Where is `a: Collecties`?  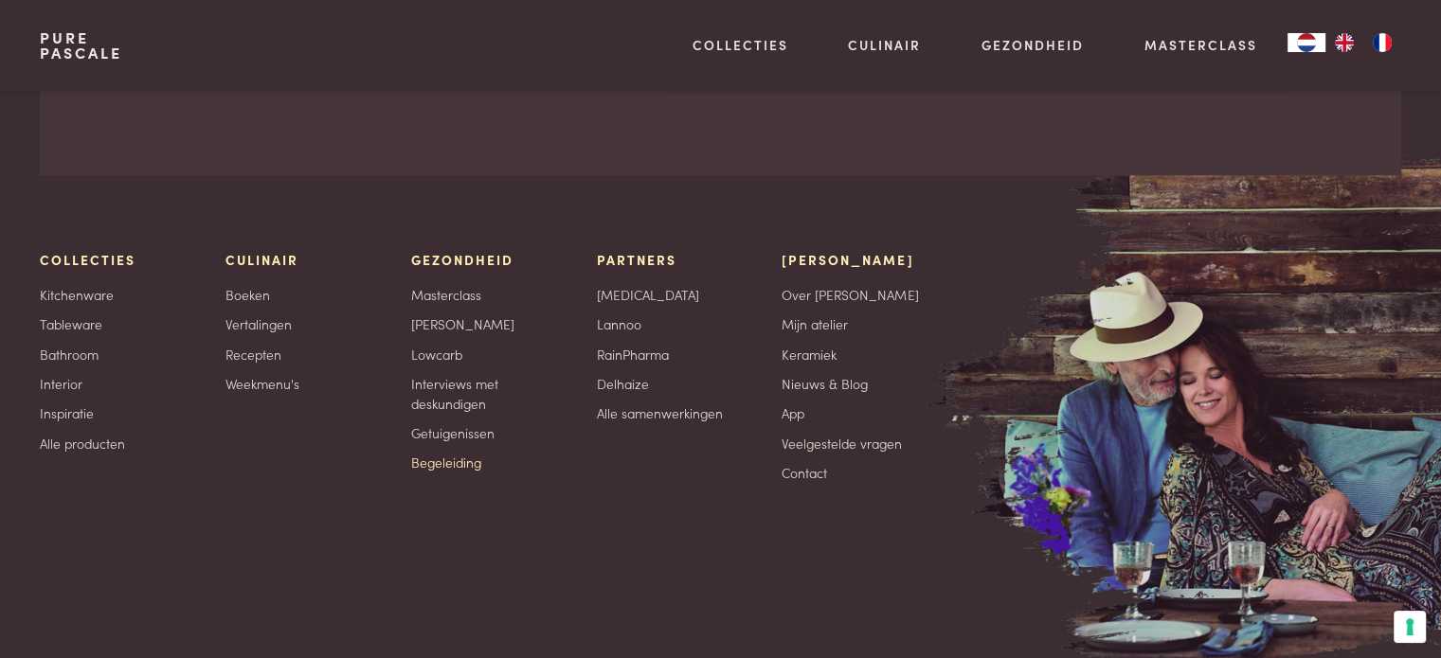
a: Collecties is located at coordinates (740, 45).